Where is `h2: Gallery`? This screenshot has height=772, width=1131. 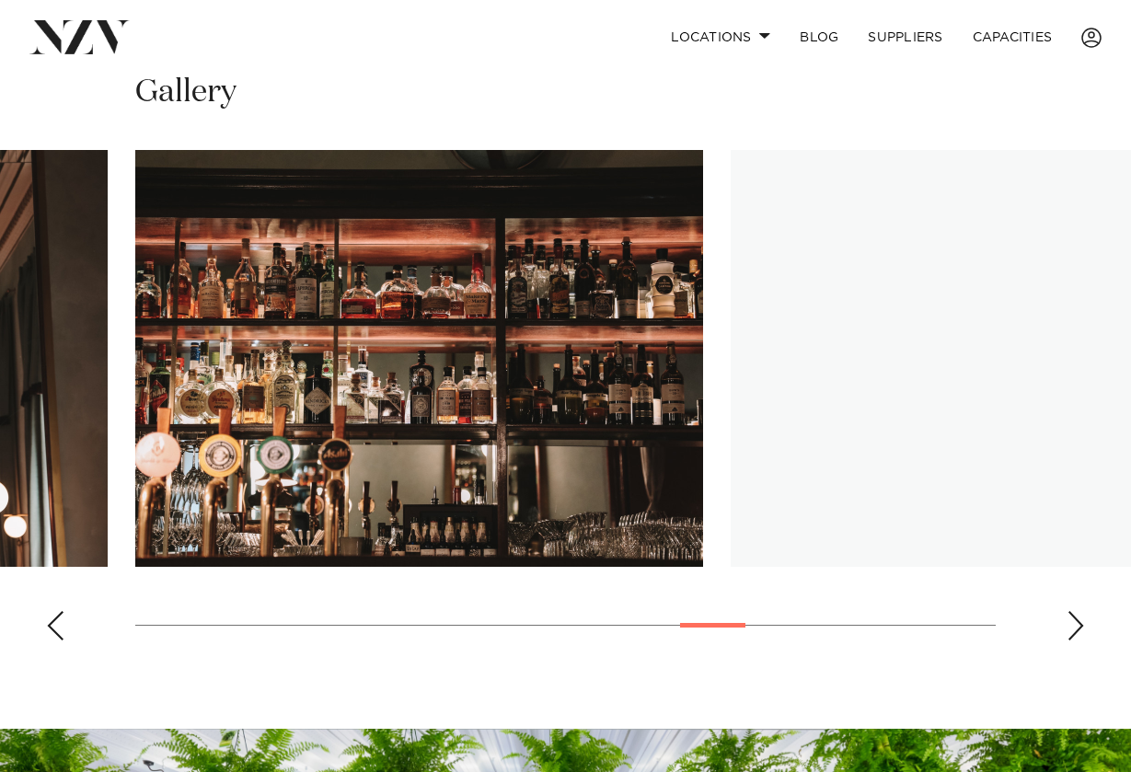 h2: Gallery is located at coordinates (186, 92).